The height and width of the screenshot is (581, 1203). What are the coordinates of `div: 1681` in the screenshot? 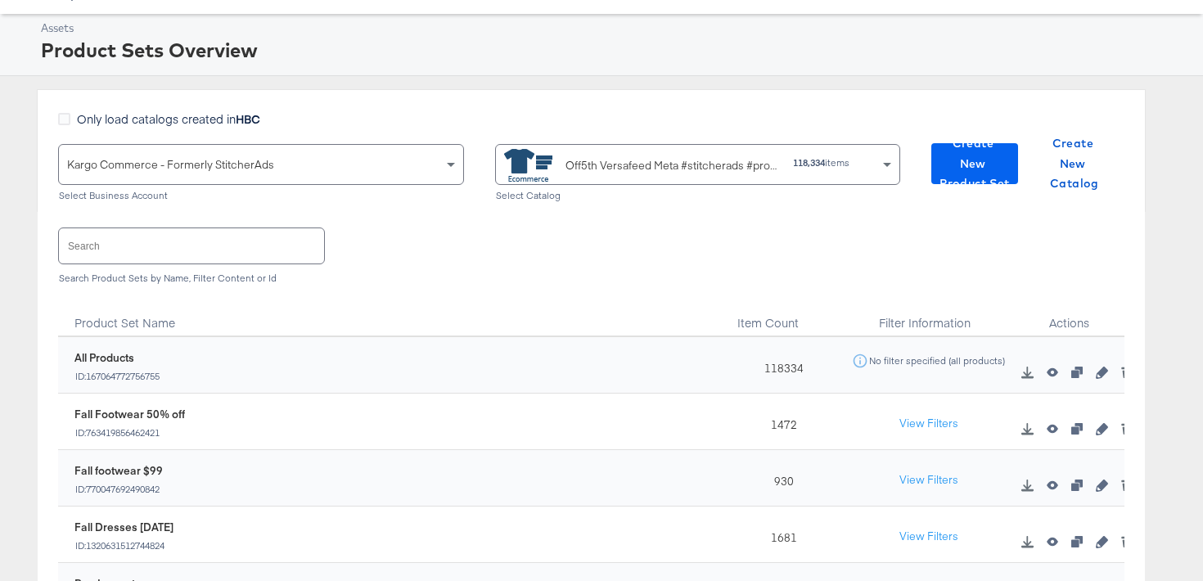 It's located at (780, 534).